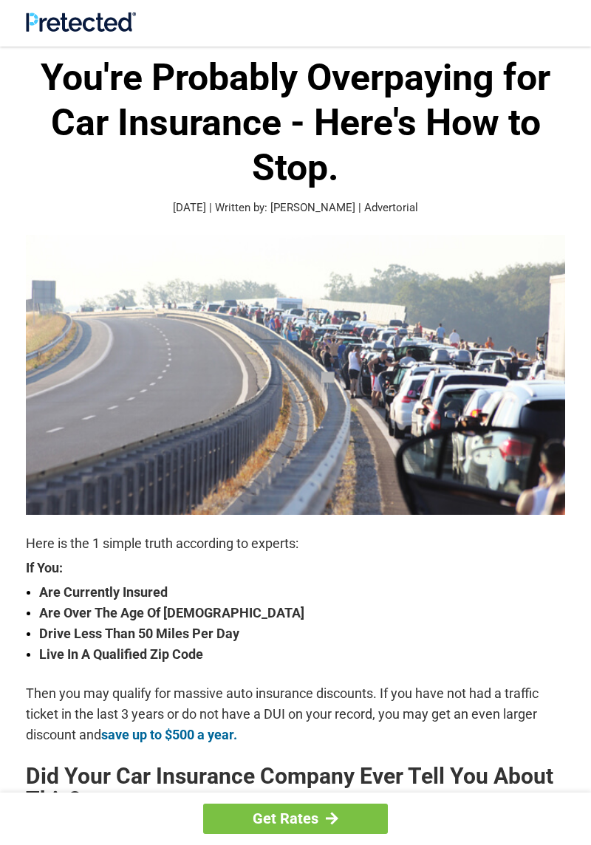  Describe the element at coordinates (80, 27) in the screenshot. I see `a: Site Logo` at that location.